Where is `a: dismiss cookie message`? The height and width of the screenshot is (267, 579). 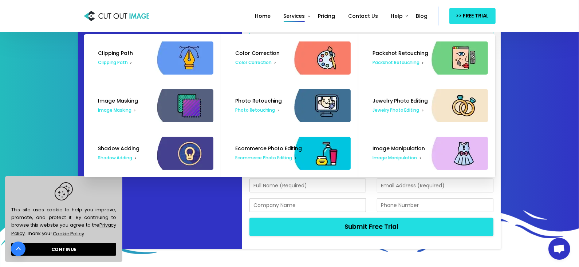 a: dismiss cookie message is located at coordinates (64, 249).